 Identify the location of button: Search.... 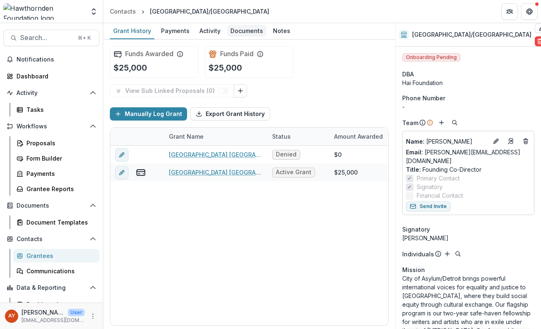
(51, 38).